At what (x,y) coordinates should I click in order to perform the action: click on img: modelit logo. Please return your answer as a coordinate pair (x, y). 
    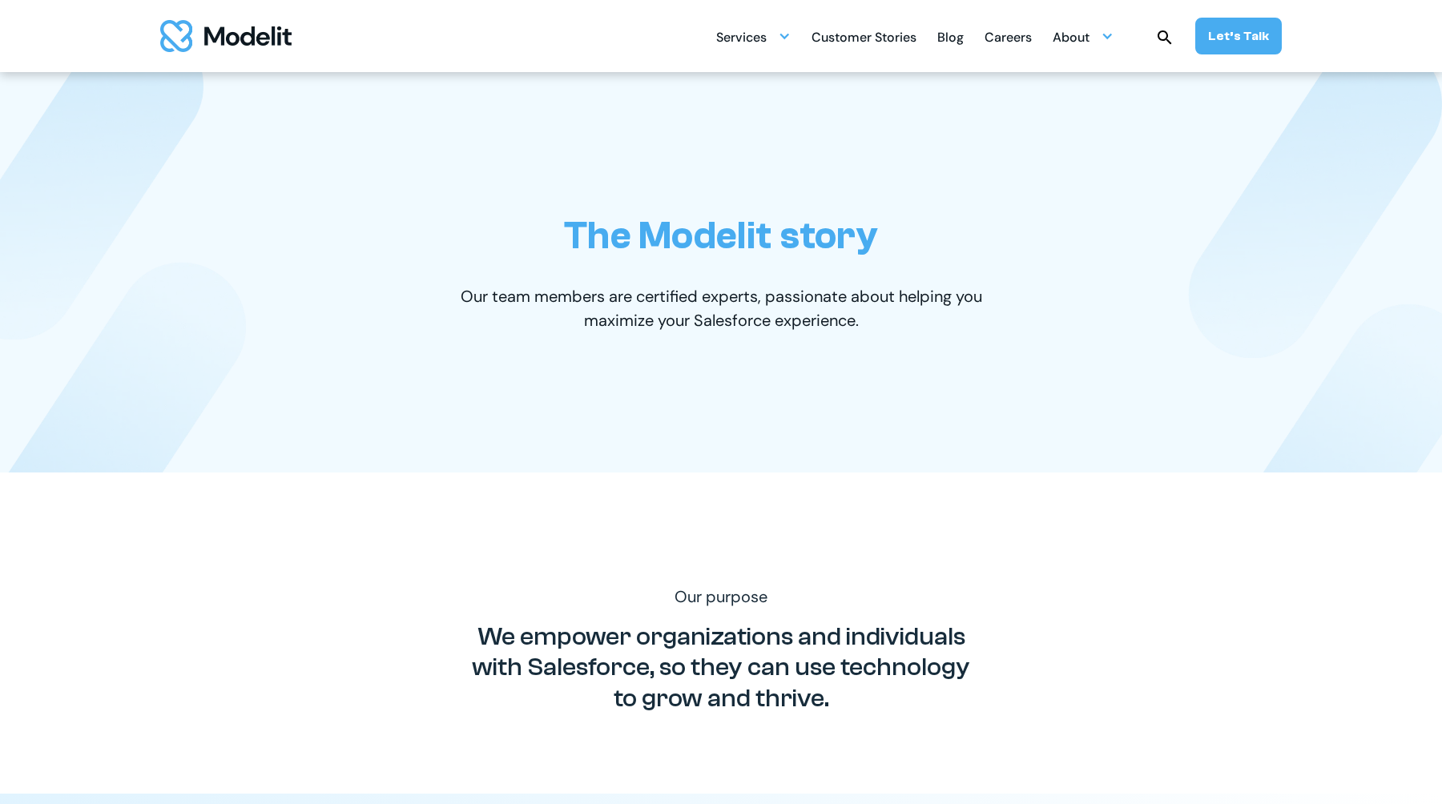
    Looking at the image, I should click on (226, 36).